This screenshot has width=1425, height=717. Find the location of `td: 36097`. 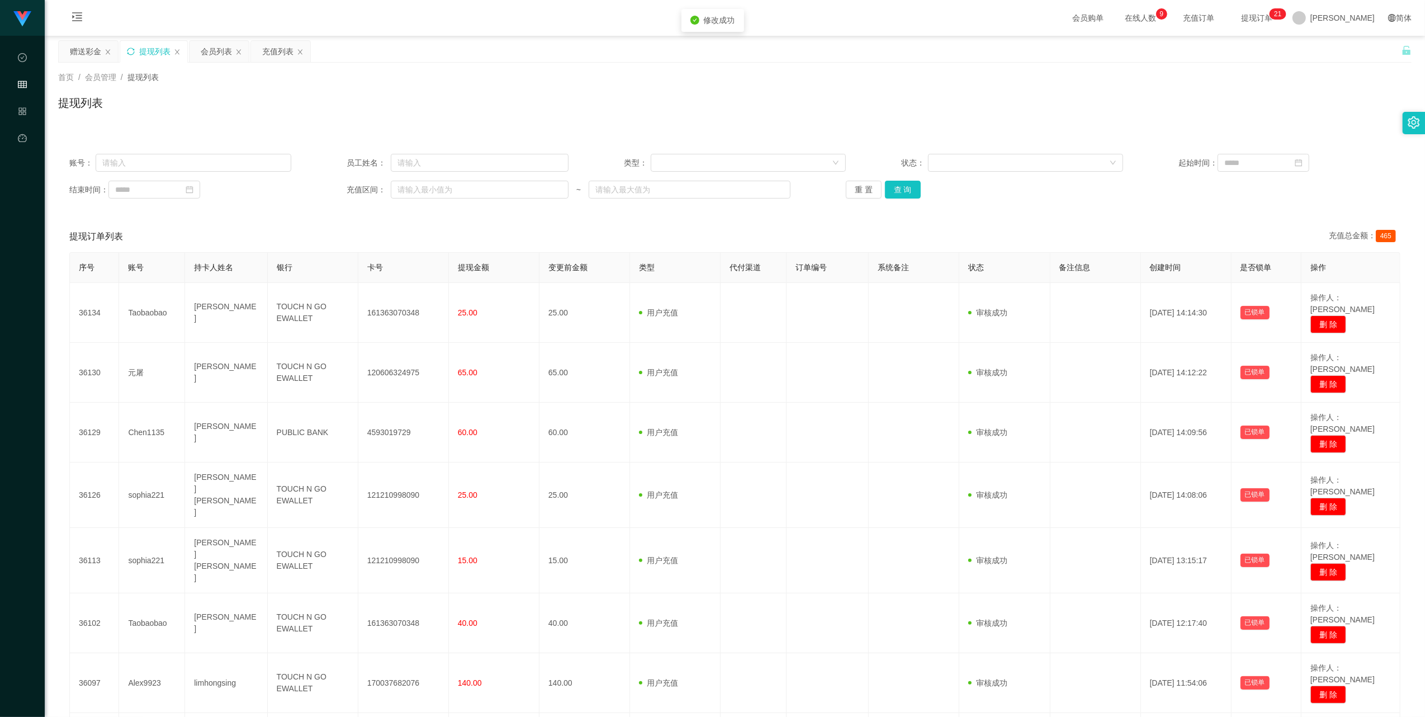

td: 36097 is located at coordinates (94, 683).